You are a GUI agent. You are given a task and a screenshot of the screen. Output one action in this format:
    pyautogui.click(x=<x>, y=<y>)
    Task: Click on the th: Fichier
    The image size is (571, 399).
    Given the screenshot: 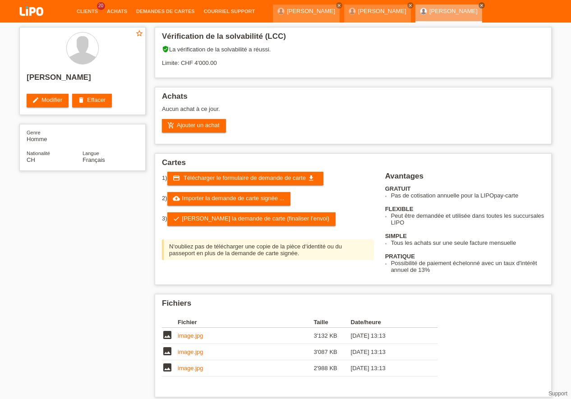 What is the action you would take?
    pyautogui.click(x=245, y=323)
    